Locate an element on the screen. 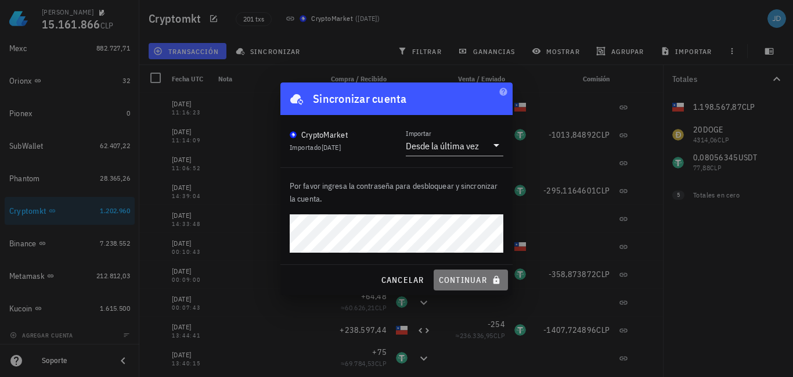  span: continuar is located at coordinates (471, 280).